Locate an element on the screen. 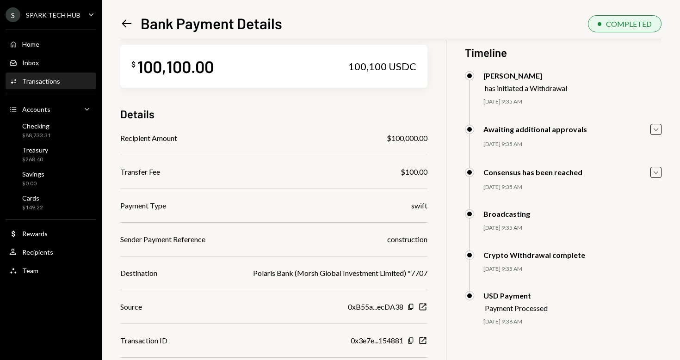 This screenshot has width=680, height=360. a: Accounts is located at coordinates (51, 109).